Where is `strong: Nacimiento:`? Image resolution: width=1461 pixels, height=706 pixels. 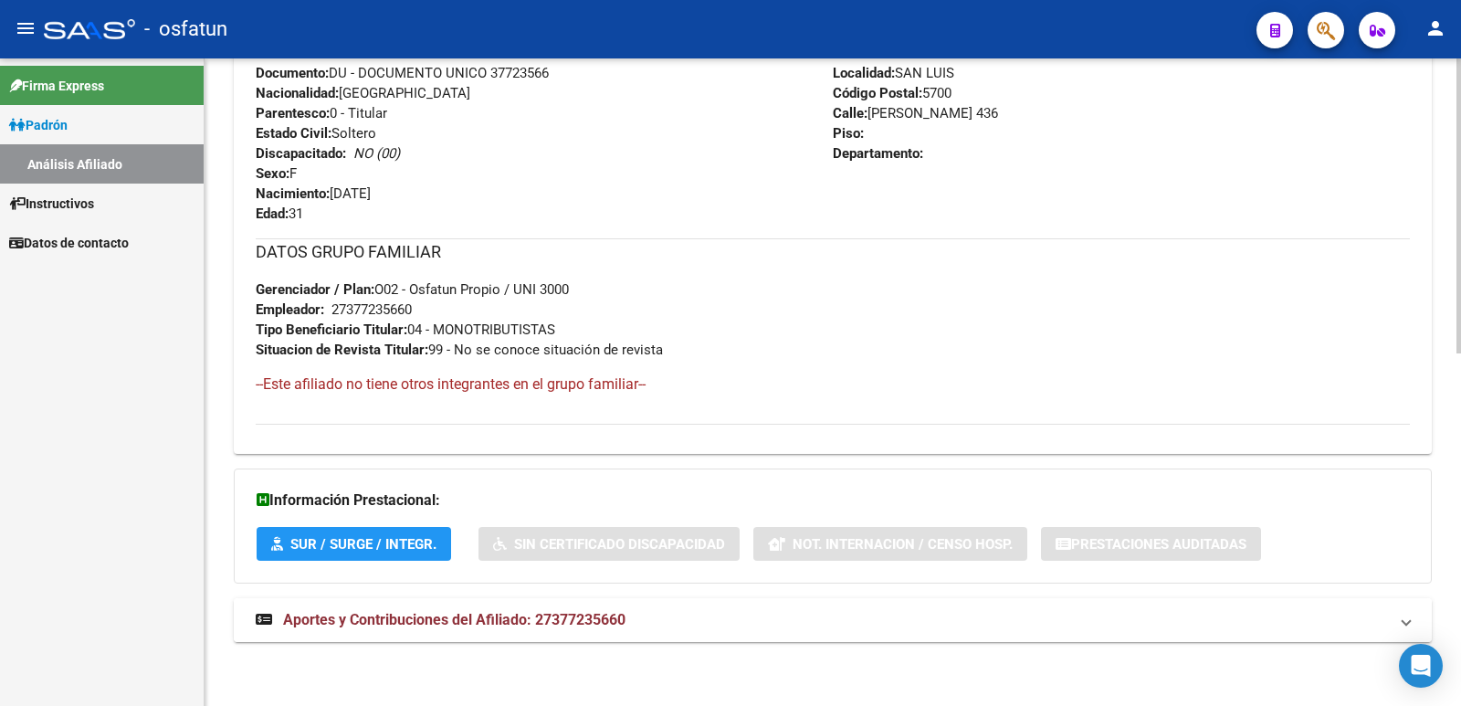
strong: Nacimiento: is located at coordinates (292, 194).